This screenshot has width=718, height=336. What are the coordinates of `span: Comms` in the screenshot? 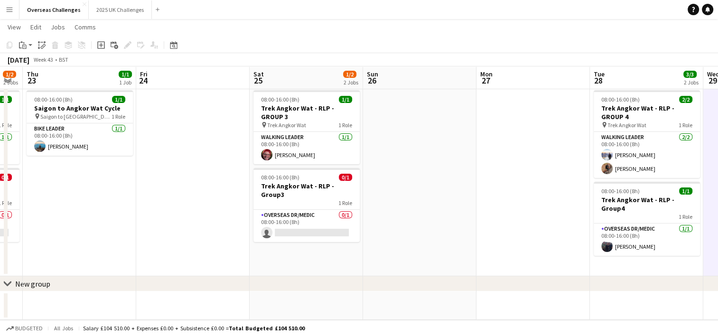 It's located at (85, 27).